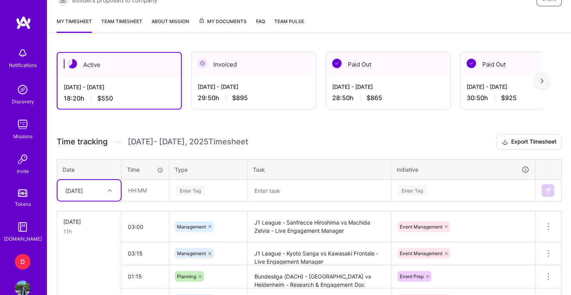 This screenshot has width=571, height=295. What do you see at coordinates (289, 25) in the screenshot?
I see `a: Team Pulse` at bounding box center [289, 25].